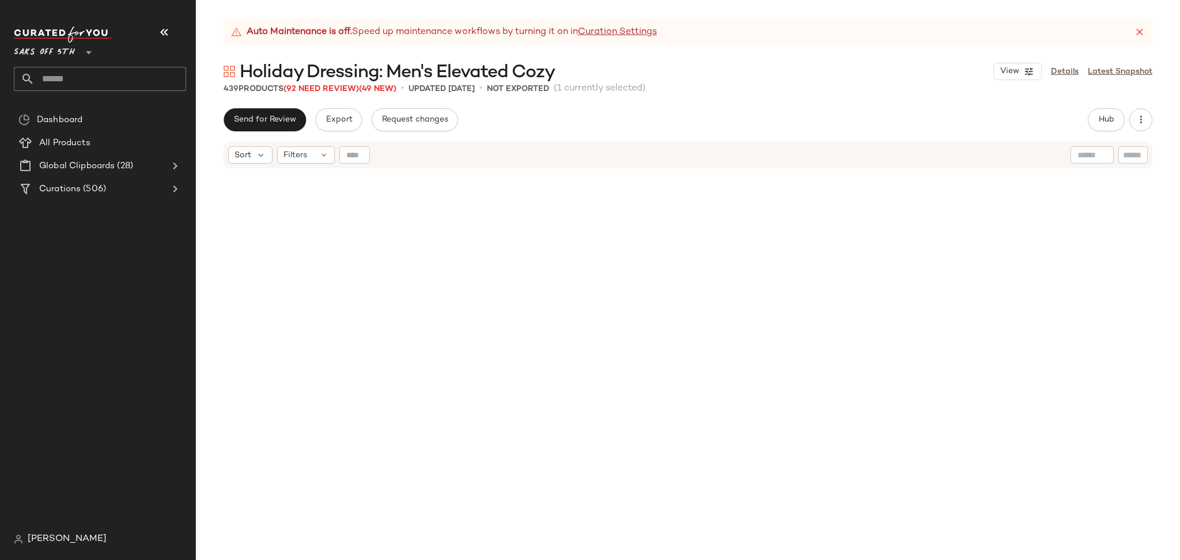 Image resolution: width=1180 pixels, height=560 pixels. What do you see at coordinates (1120, 71) in the screenshot?
I see `a: Latest Snapshot` at bounding box center [1120, 71].